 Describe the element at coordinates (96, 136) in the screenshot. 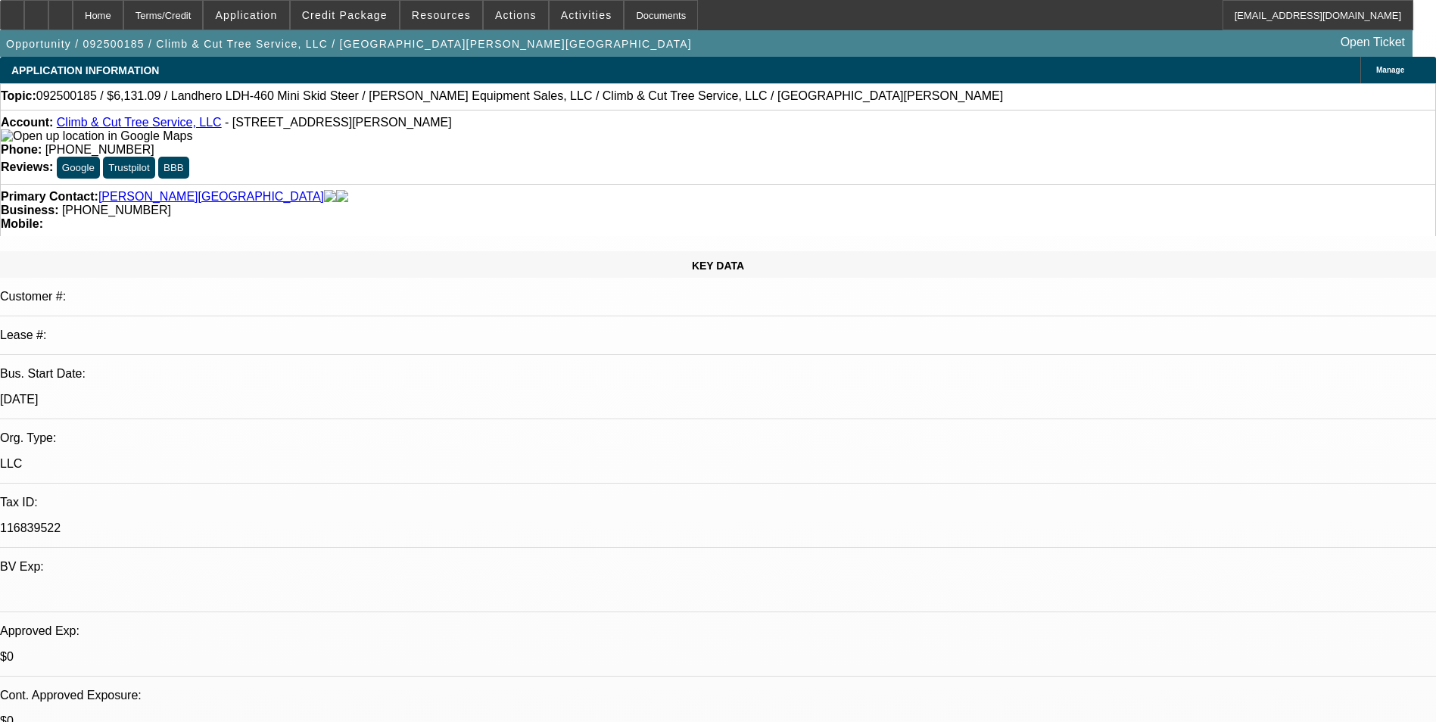

I see `img: Open up location in Google Maps` at that location.